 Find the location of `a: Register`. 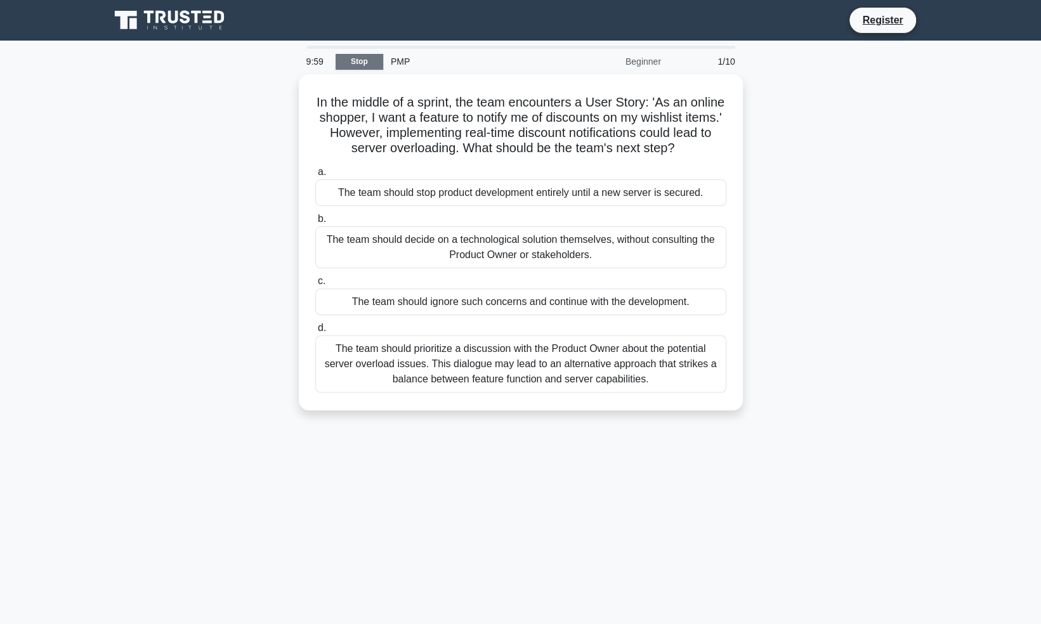

a: Register is located at coordinates (882, 20).